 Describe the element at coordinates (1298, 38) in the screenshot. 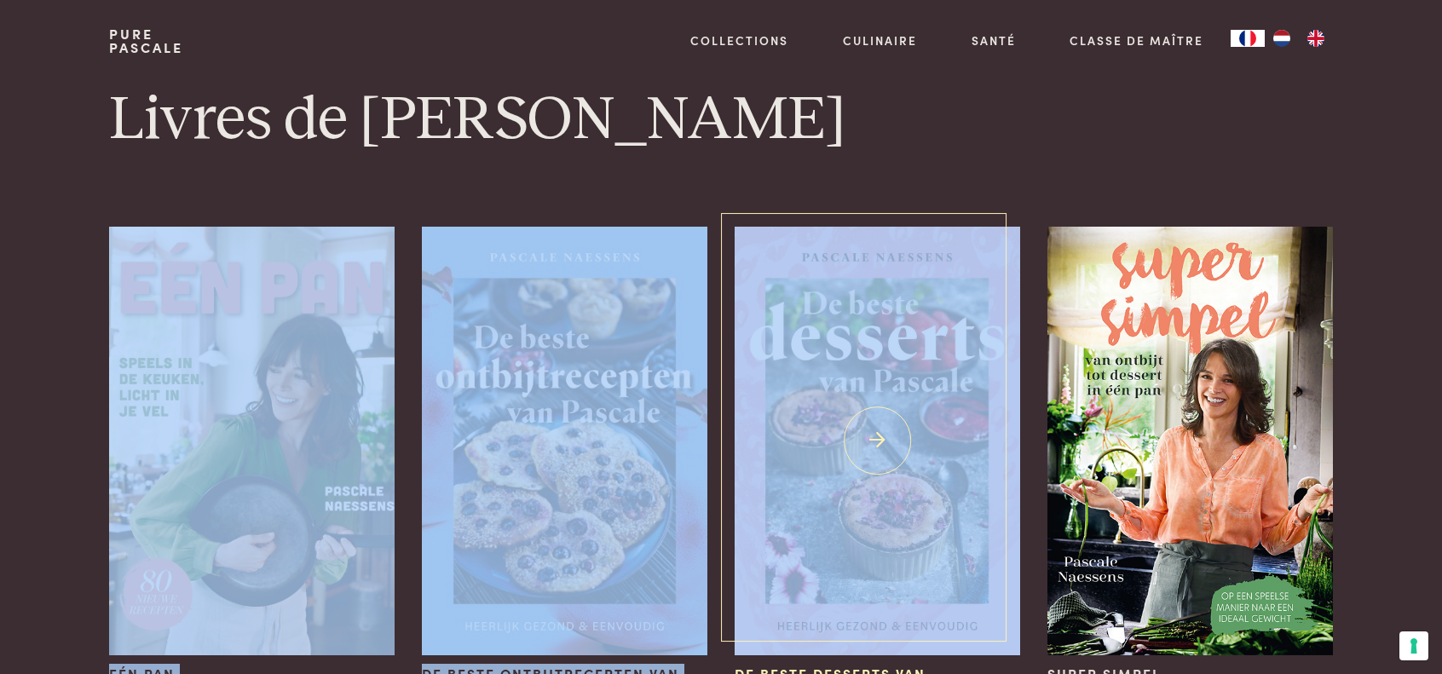

I see `ul: Language list` at that location.